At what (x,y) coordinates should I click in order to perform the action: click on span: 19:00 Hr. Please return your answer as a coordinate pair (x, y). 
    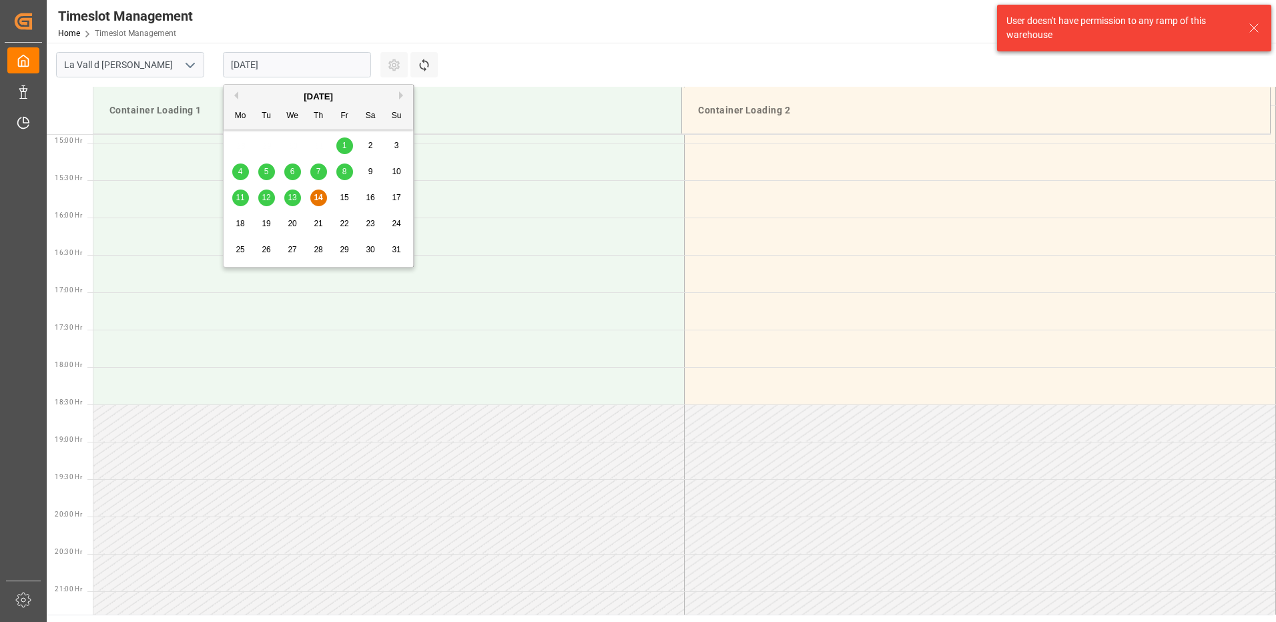
    Looking at the image, I should click on (68, 439).